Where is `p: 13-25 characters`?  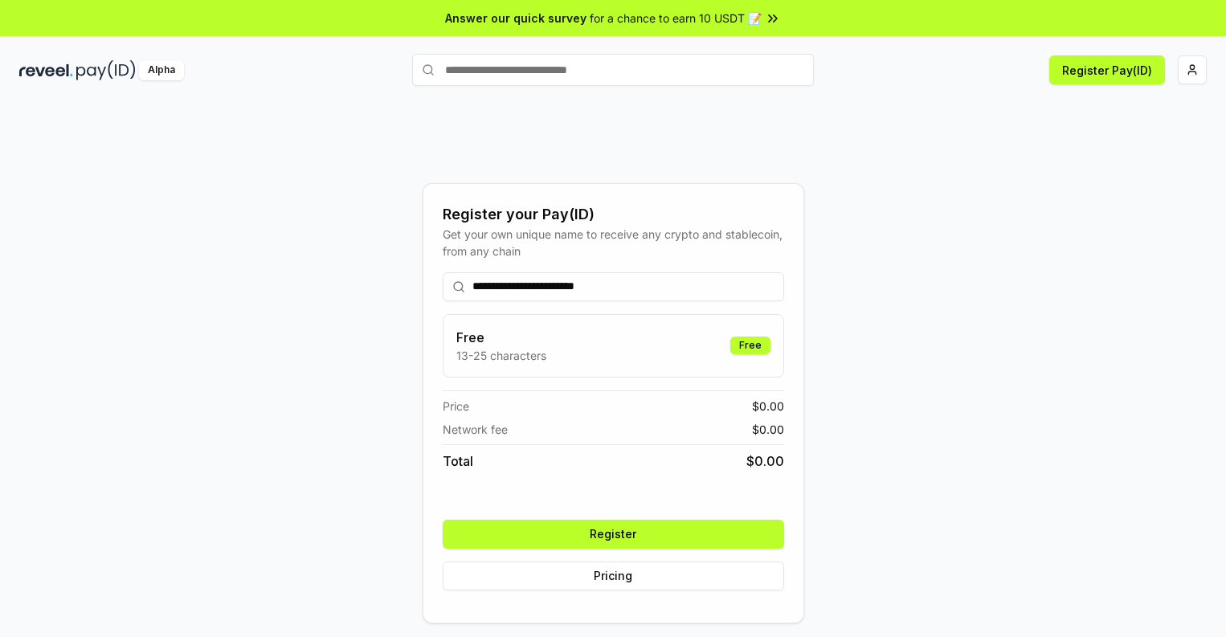 p: 13-25 characters is located at coordinates (501, 355).